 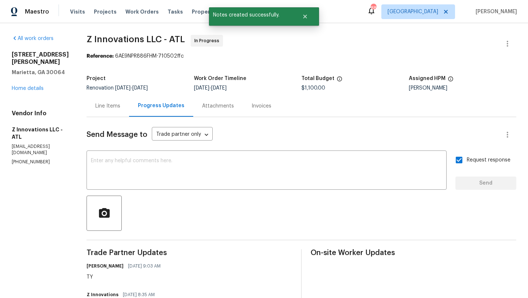 I want to click on div: Progress Updates, so click(x=161, y=106).